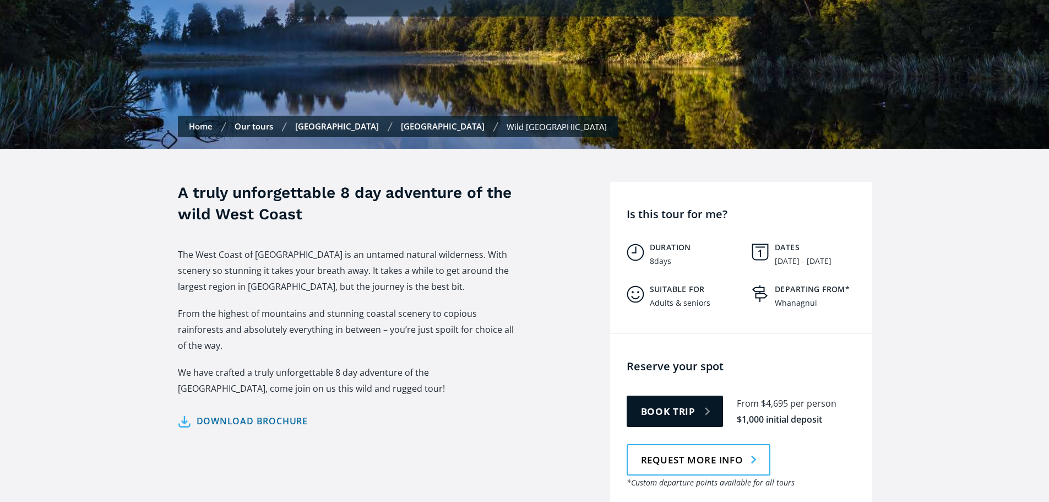  What do you see at coordinates (680, 303) in the screenshot?
I see `div: Adults & seniors` at bounding box center [680, 303].